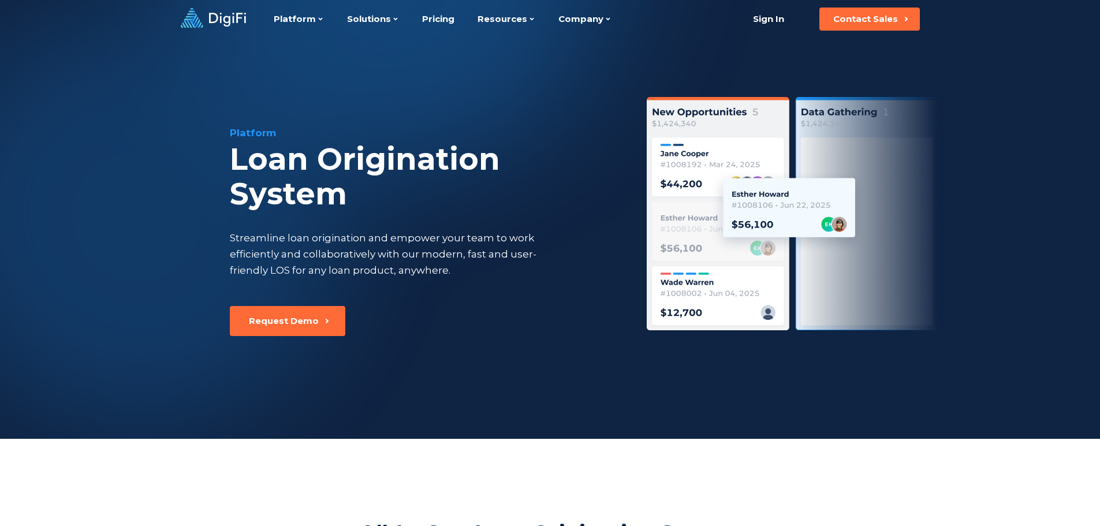 Image resolution: width=1100 pixels, height=526 pixels. What do you see at coordinates (866, 19) in the screenshot?
I see `div: Contact Sales` at bounding box center [866, 19].